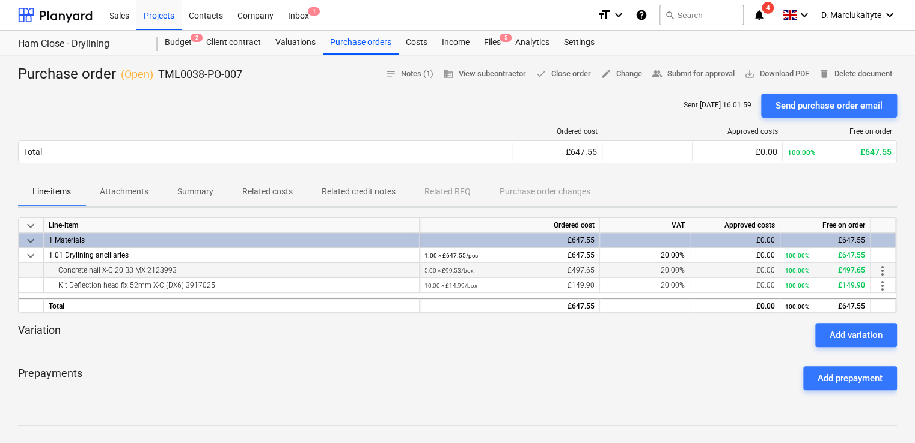 The width and height of the screenshot is (915, 443). Describe the element at coordinates (776, 74) in the screenshot. I see `button: Download PDF` at that location.